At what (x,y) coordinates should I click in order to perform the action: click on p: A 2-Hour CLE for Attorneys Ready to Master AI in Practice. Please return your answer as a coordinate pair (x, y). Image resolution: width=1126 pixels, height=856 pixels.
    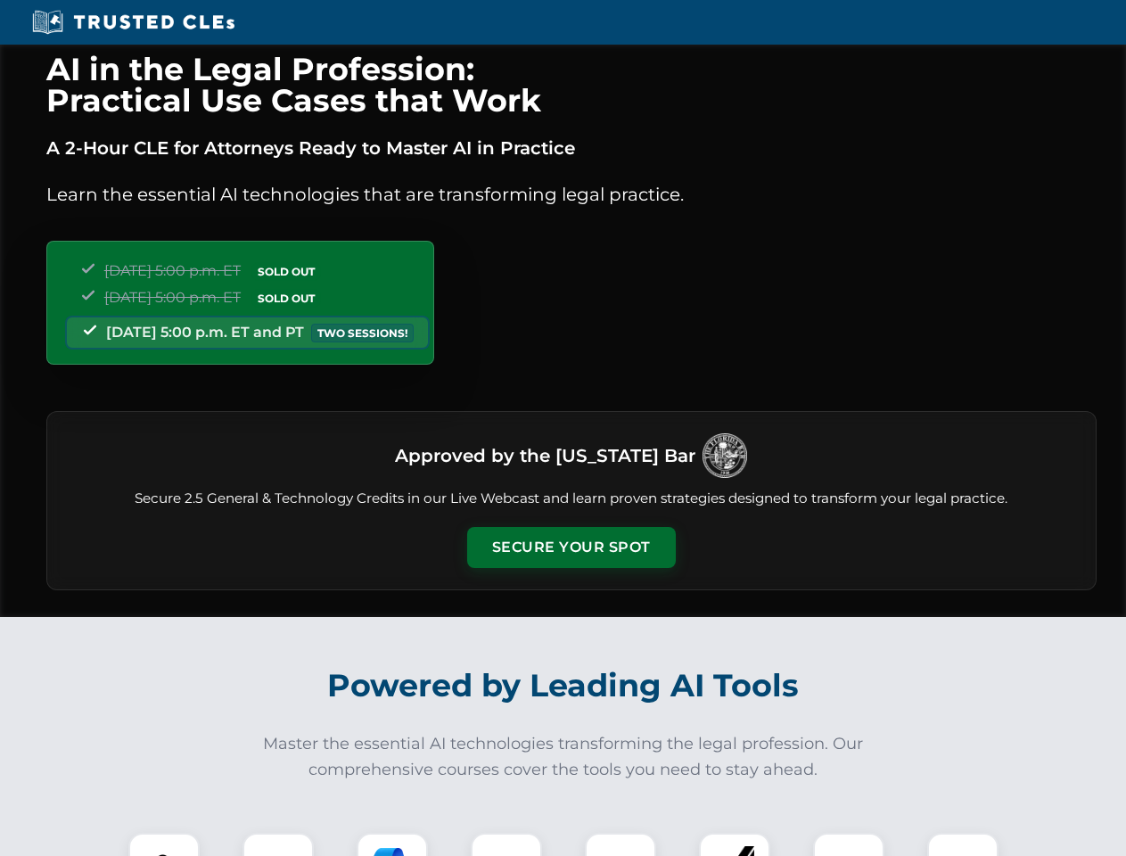
    Looking at the image, I should click on (571, 148).